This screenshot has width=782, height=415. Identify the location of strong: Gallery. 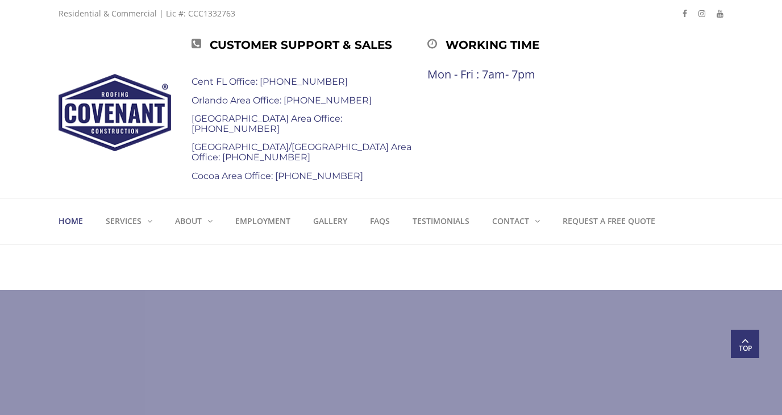
(330, 221).